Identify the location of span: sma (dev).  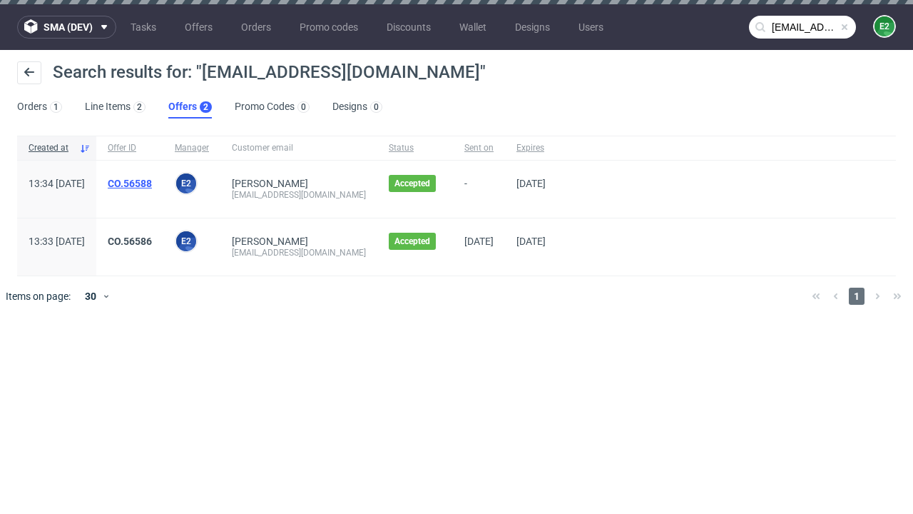
(68, 27).